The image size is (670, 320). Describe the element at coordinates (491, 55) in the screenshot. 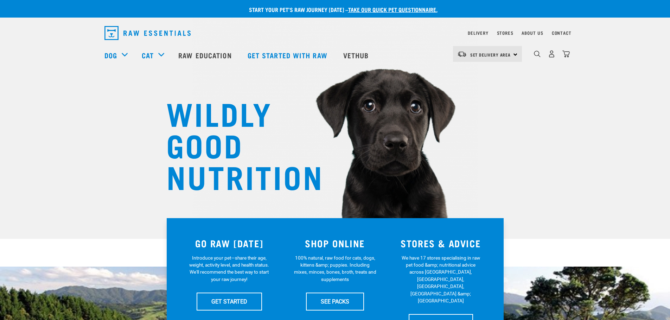

I see `span: Set Delivery Area` at that location.